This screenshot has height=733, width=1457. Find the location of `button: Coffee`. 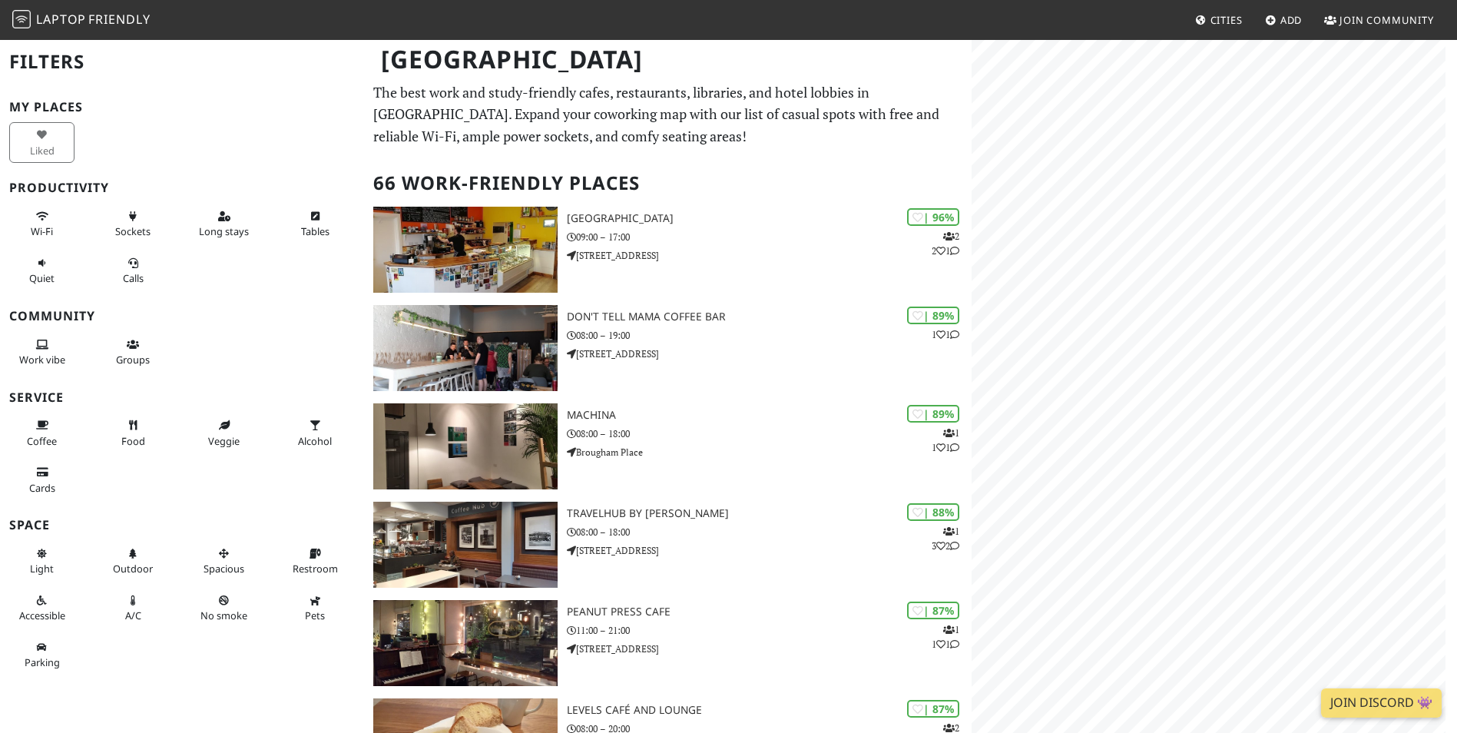

button: Coffee is located at coordinates (41, 432).